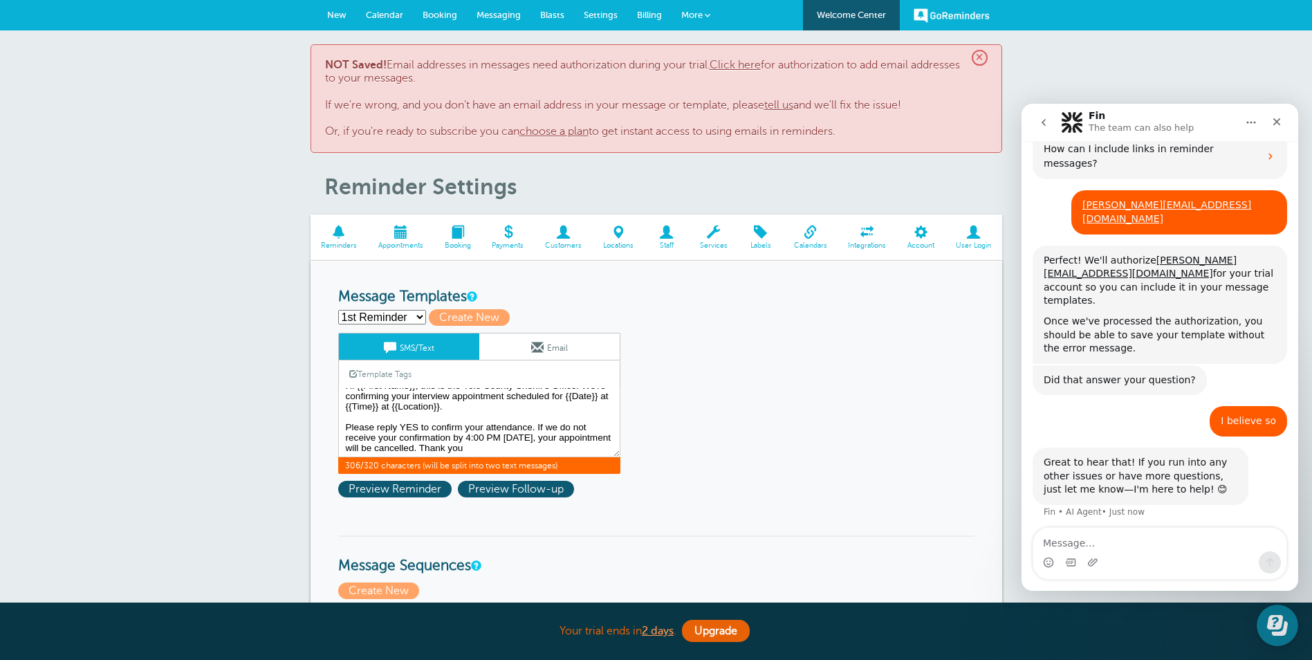 Image resolution: width=1312 pixels, height=660 pixels. Describe the element at coordinates (380, 373) in the screenshot. I see `a: Template Tags` at that location.